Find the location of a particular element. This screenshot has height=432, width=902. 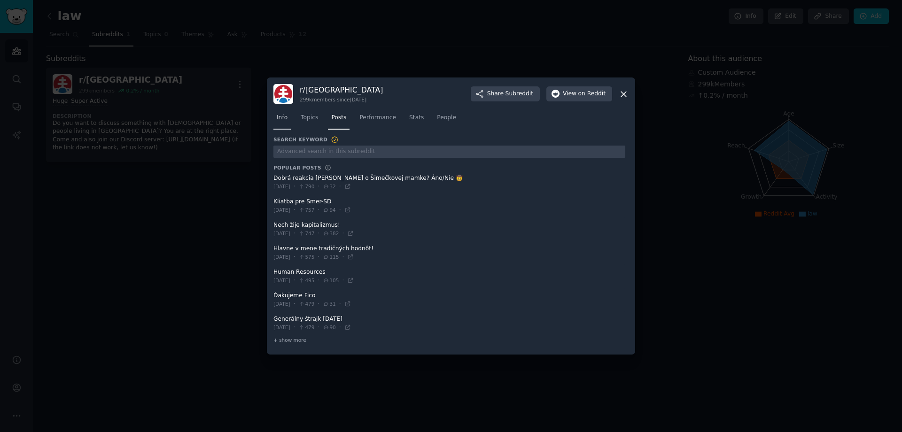

span: People is located at coordinates (447, 118).